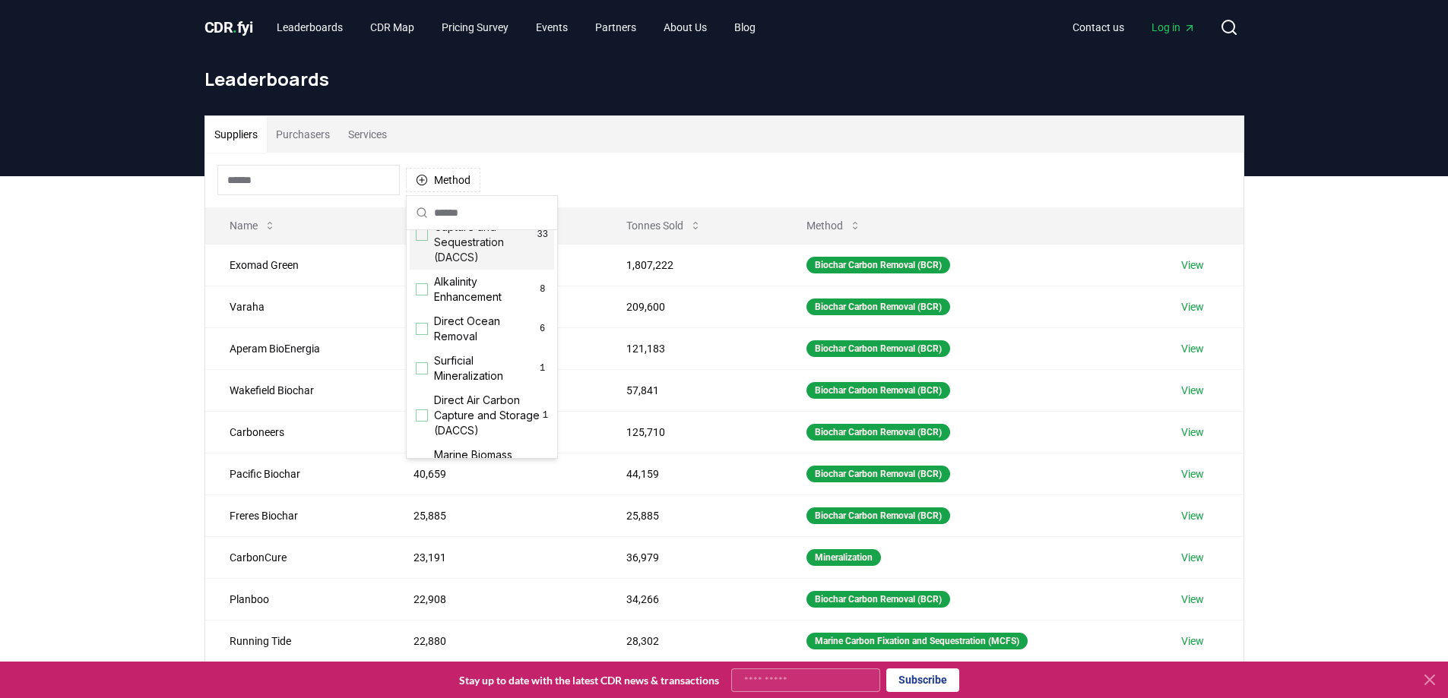  What do you see at coordinates (745, 27) in the screenshot?
I see `a: Blog` at bounding box center [745, 27].